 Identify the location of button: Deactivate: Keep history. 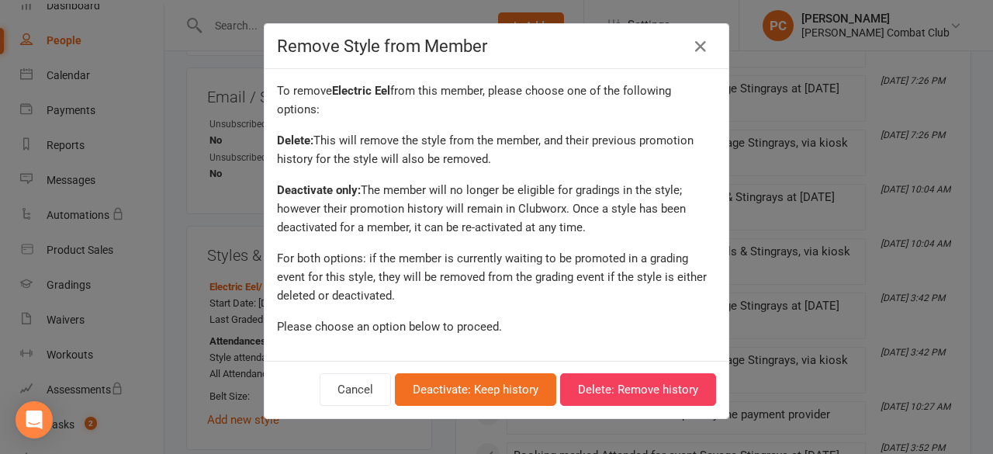
(475, 389).